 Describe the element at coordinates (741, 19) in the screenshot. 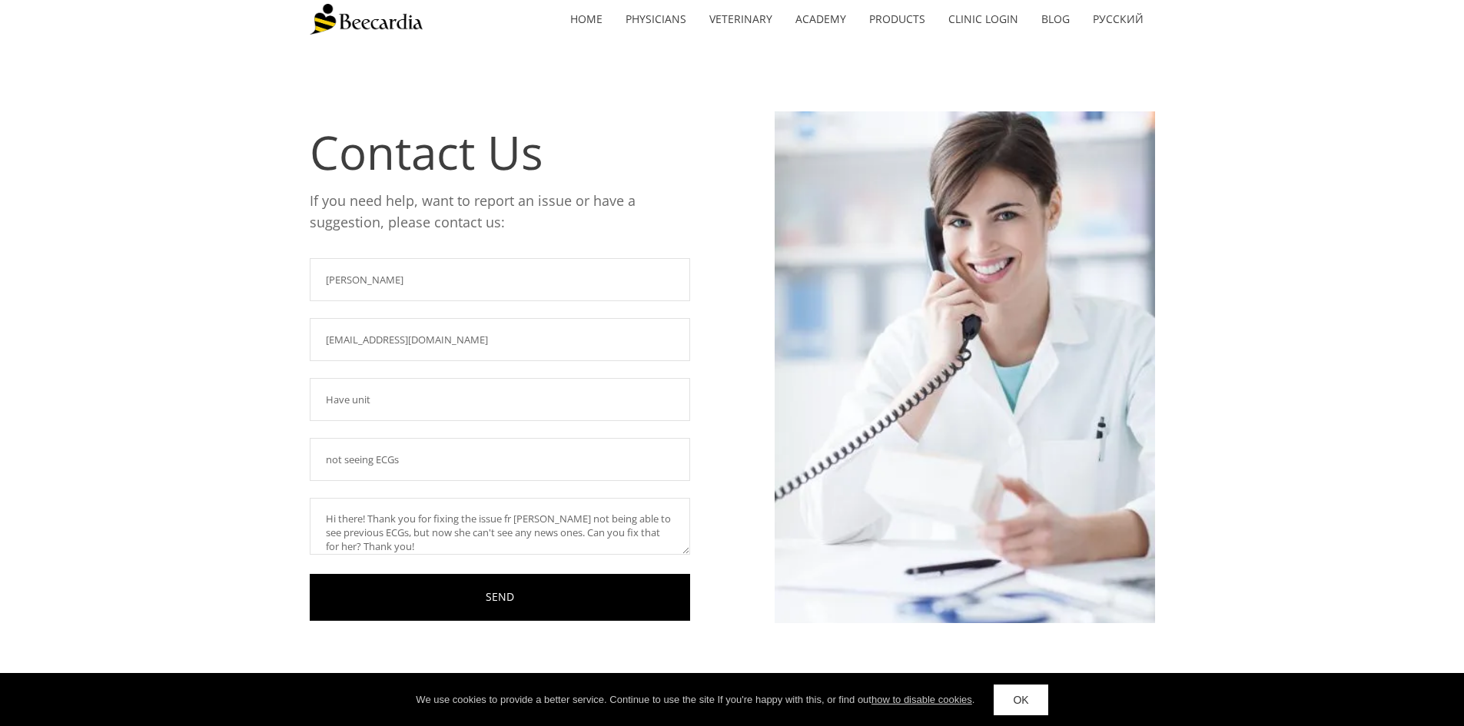

I see `a: Veterinary` at that location.